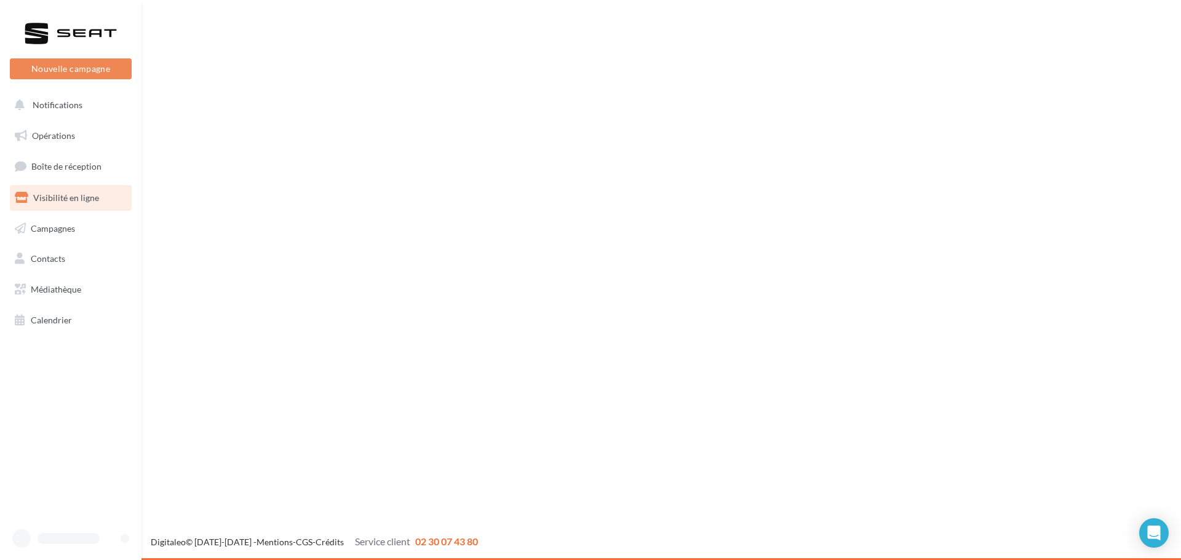 Image resolution: width=1181 pixels, height=560 pixels. Describe the element at coordinates (382, 541) in the screenshot. I see `span: Service client` at that location.